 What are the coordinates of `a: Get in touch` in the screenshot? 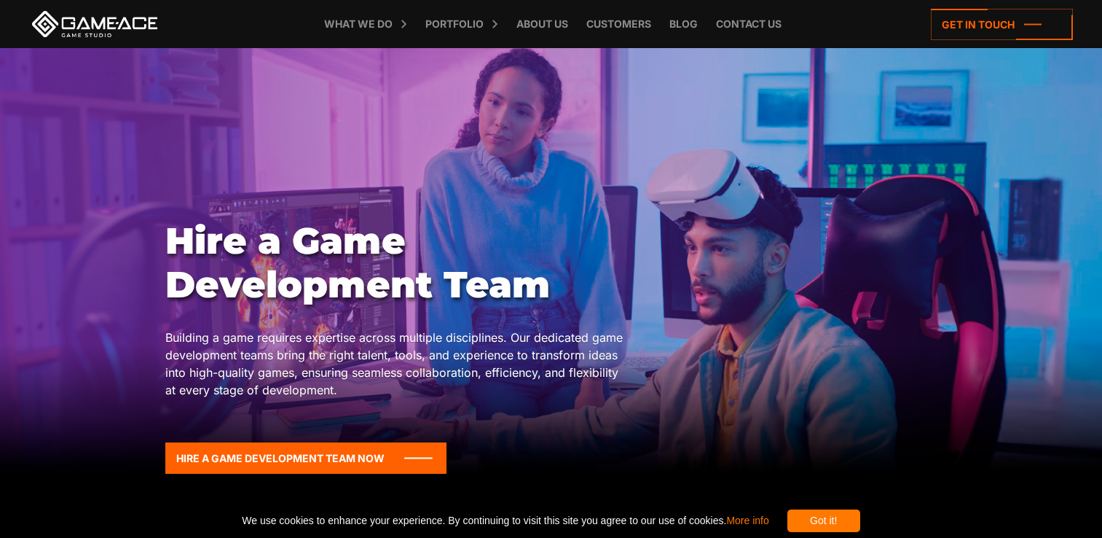 It's located at (1002, 24).